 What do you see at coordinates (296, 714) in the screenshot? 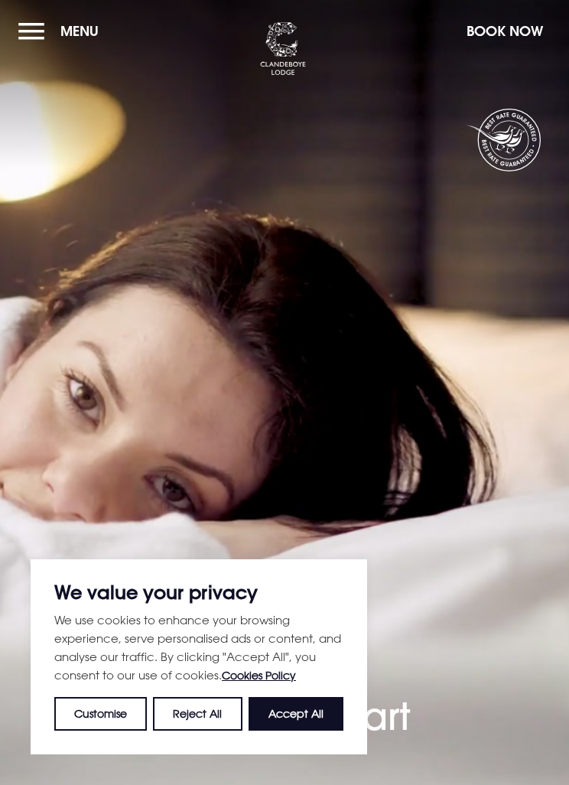
I see `button: Accept All` at bounding box center [296, 714].